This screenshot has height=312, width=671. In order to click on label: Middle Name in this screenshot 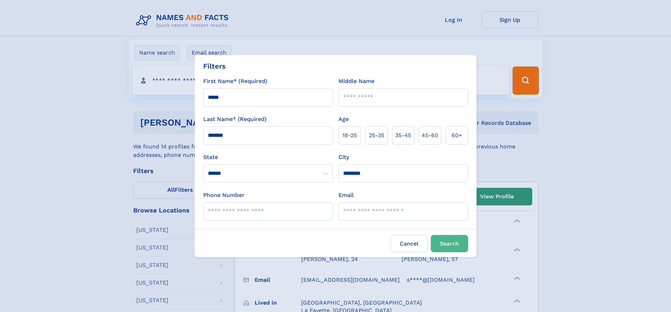, I will do `click(356, 81)`.